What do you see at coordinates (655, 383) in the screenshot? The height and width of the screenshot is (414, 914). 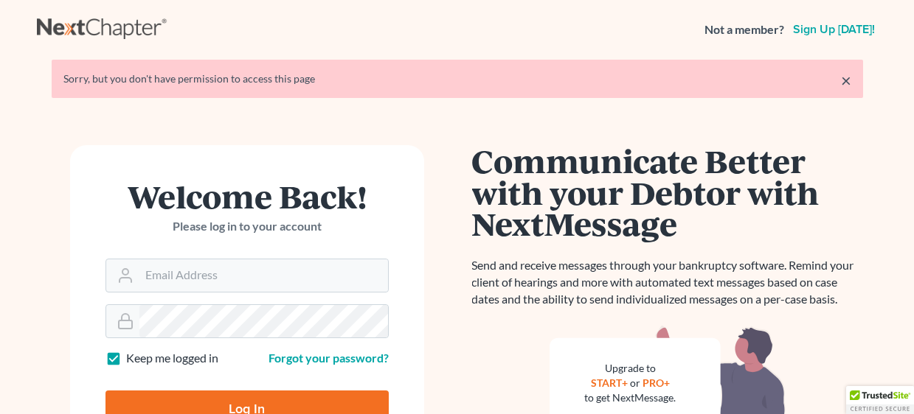 I see `a: PRO+` at bounding box center [655, 383].